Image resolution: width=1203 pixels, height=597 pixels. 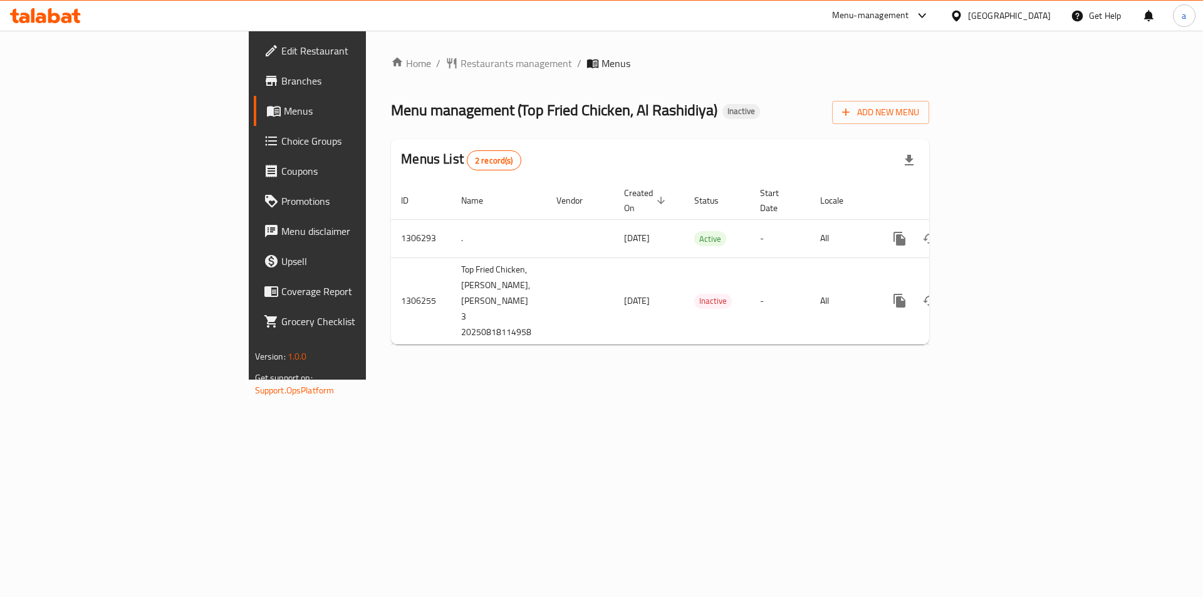 I want to click on span: ID, so click(x=413, y=201).